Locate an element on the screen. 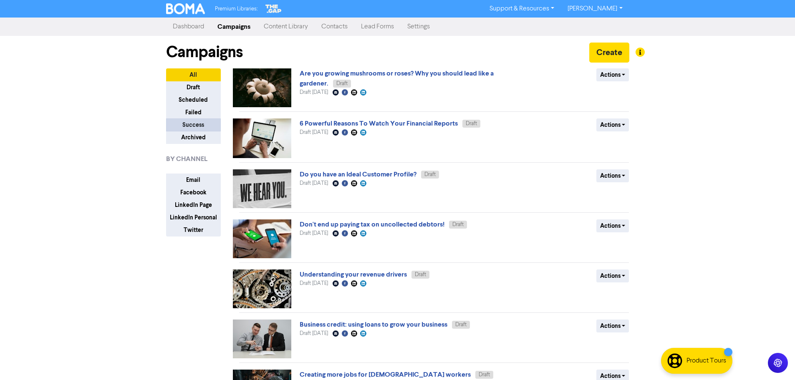 This screenshot has height=380, width=795. button: LinkedIn Page is located at coordinates (193, 205).